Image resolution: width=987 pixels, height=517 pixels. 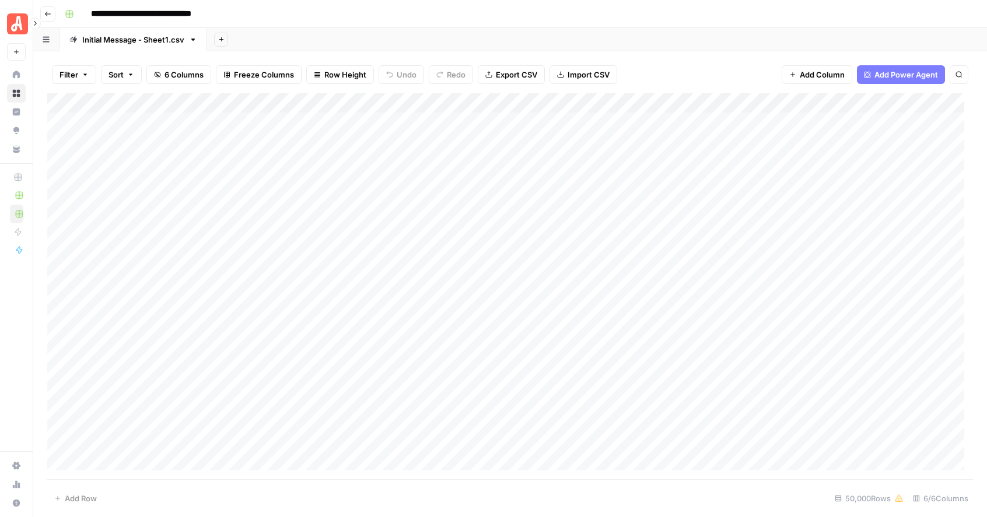 What do you see at coordinates (16, 75) in the screenshot?
I see `a: Home` at bounding box center [16, 75].